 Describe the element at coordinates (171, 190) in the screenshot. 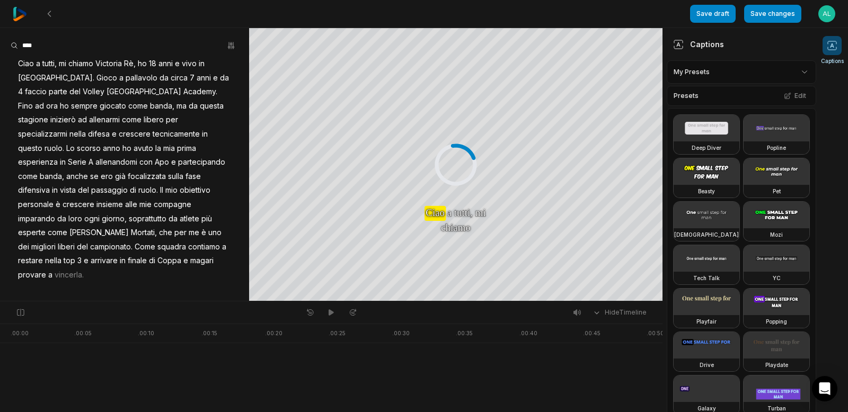

I see `span: mio` at that location.